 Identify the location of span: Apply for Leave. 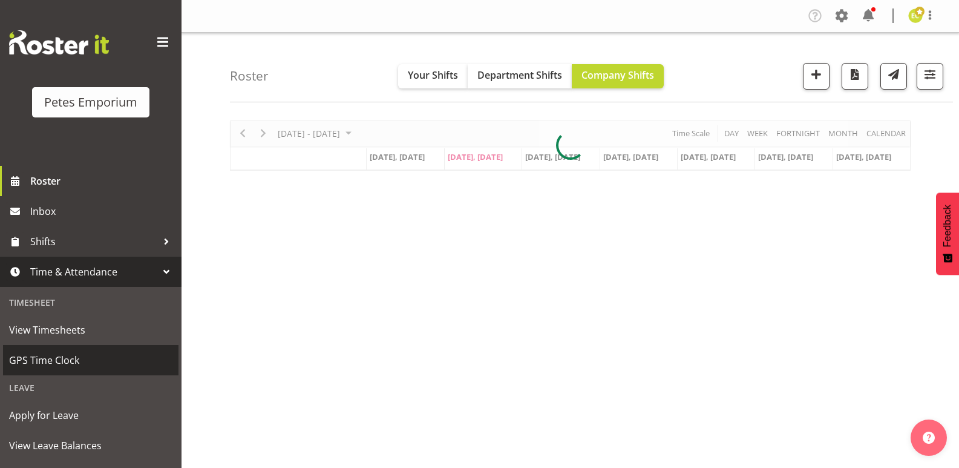
(91, 415).